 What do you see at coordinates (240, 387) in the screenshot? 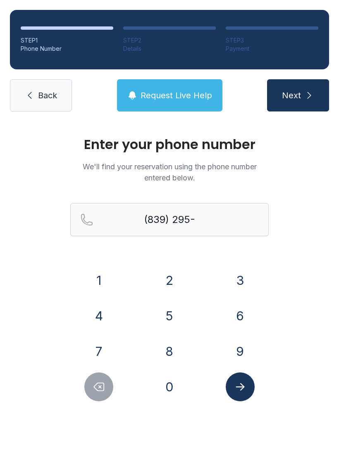
I see `button: Submit lookup form` at bounding box center [240, 387].